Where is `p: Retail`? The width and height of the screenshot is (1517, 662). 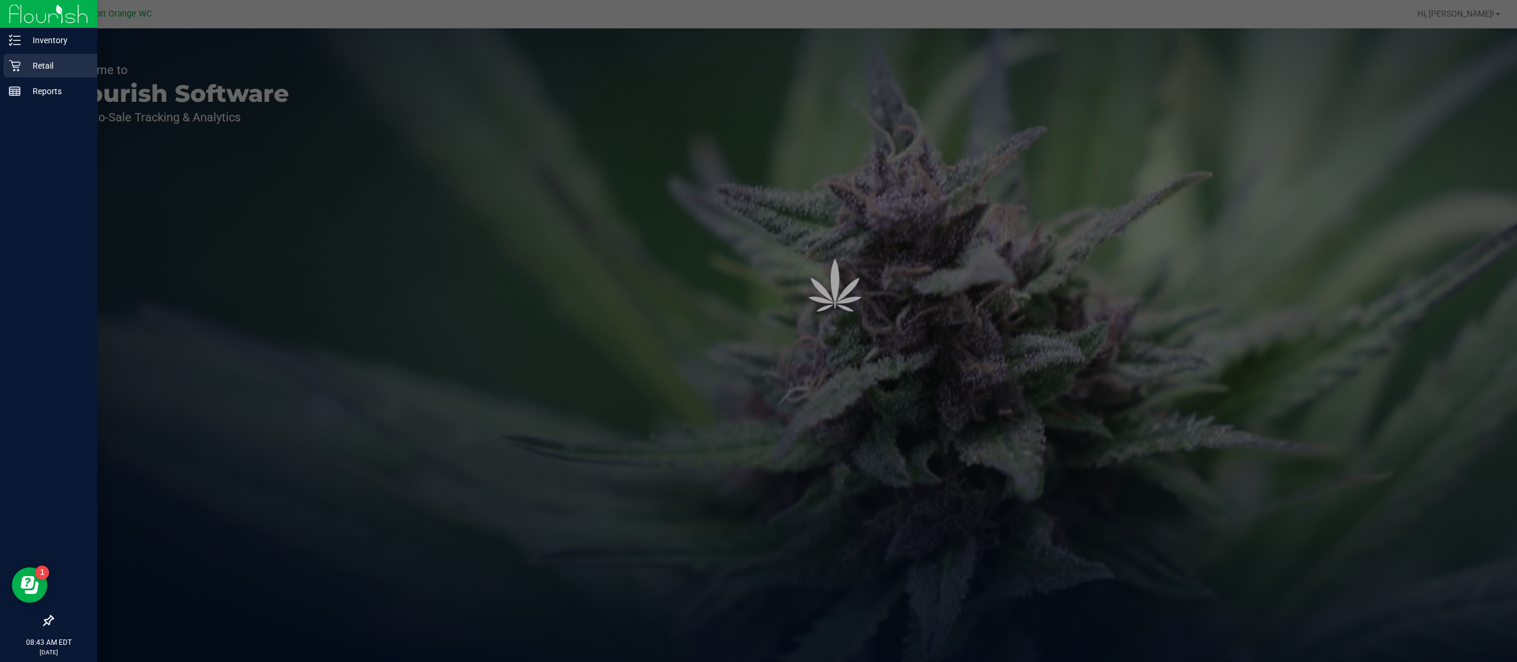
p: Retail is located at coordinates (56, 66).